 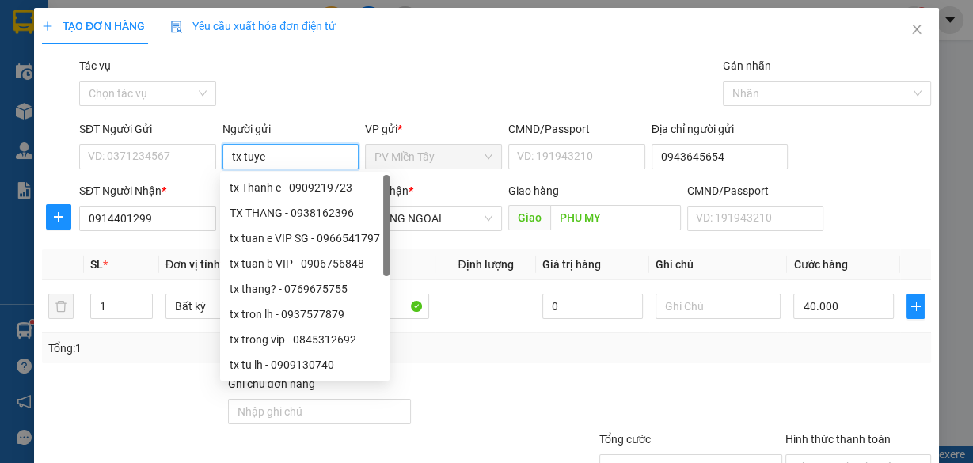 What do you see at coordinates (93, 26) in the screenshot?
I see `span: TẠO ĐƠN HÀNG` at bounding box center [93, 26].